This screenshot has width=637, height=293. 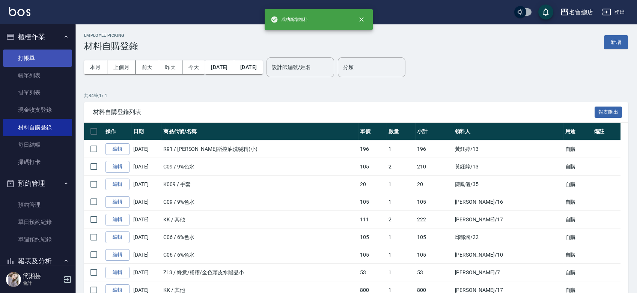 What do you see at coordinates (508, 184) in the screenshot?
I see `td: 陳鳳儀 /35` at bounding box center [508, 184].